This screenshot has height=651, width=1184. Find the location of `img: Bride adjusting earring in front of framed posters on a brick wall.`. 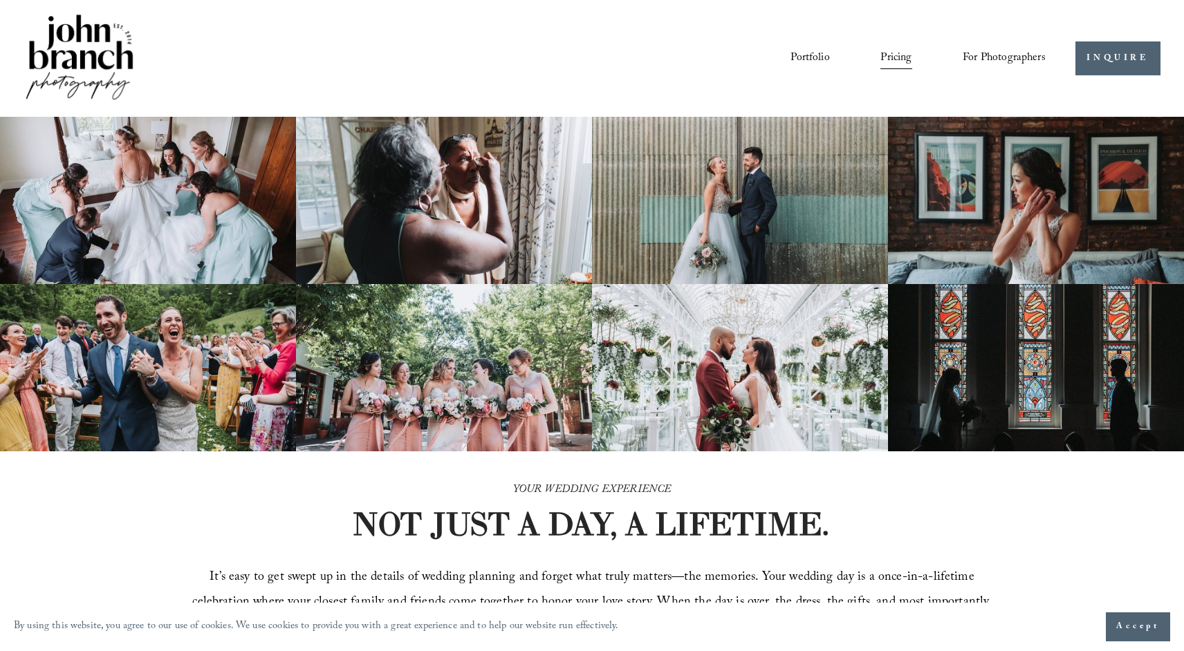

img: Bride adjusting earring in front of framed posters on a brick wall. is located at coordinates (1036, 200).